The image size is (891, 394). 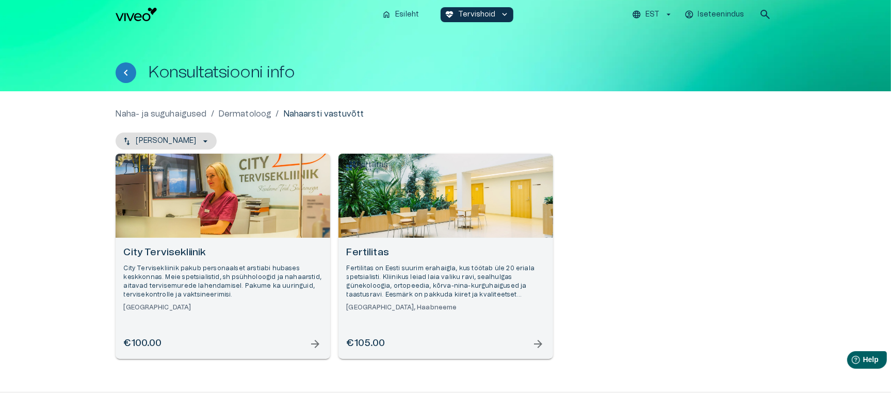 What do you see at coordinates (387, 14) in the screenshot?
I see `span: home` at bounding box center [387, 14].